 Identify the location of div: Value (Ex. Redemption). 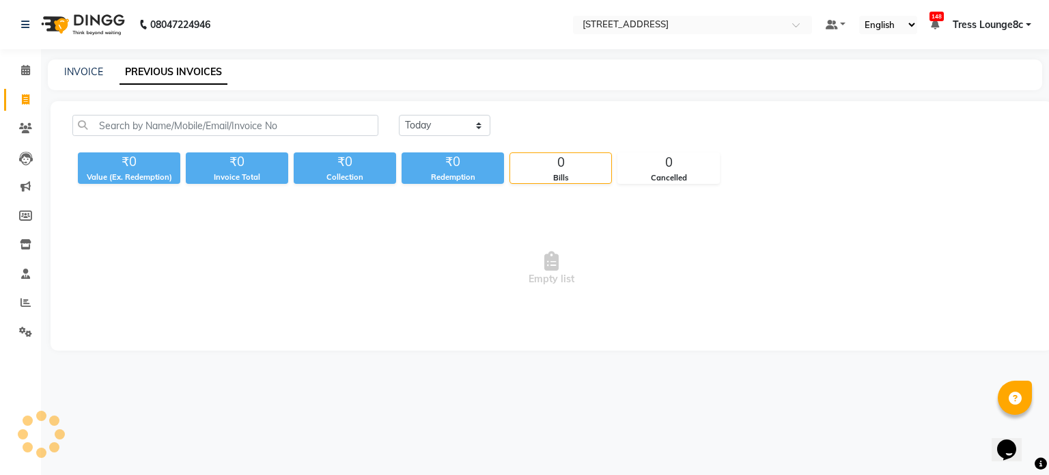
(129, 177).